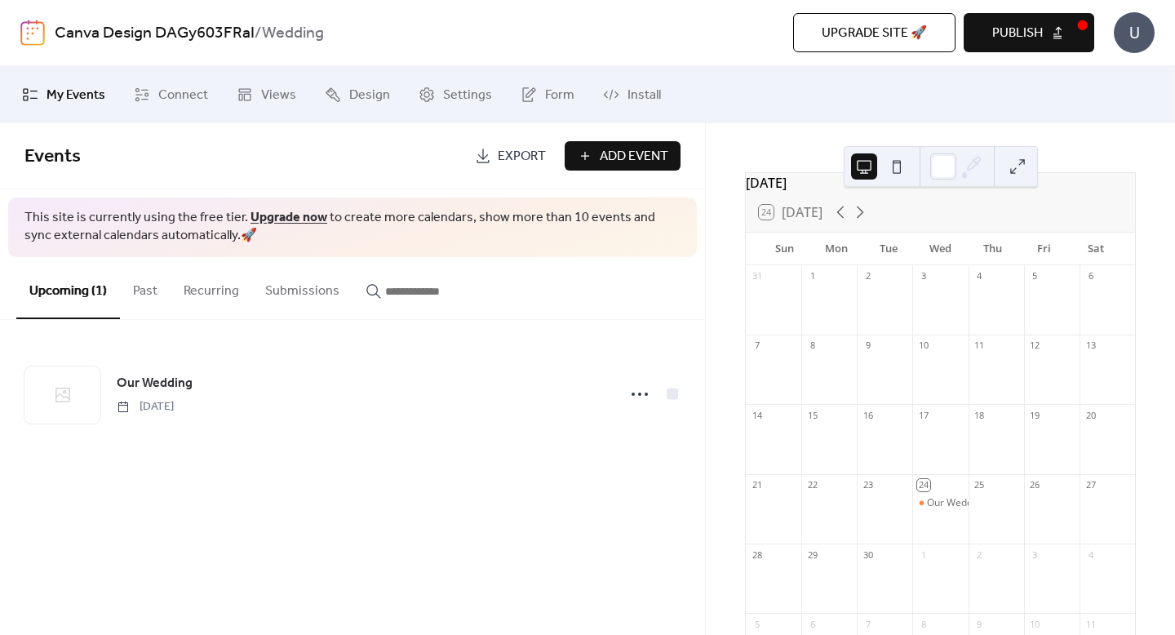 The height and width of the screenshot is (635, 1175). Describe the element at coordinates (623, 156) in the screenshot. I see `a: Add Event` at that location.